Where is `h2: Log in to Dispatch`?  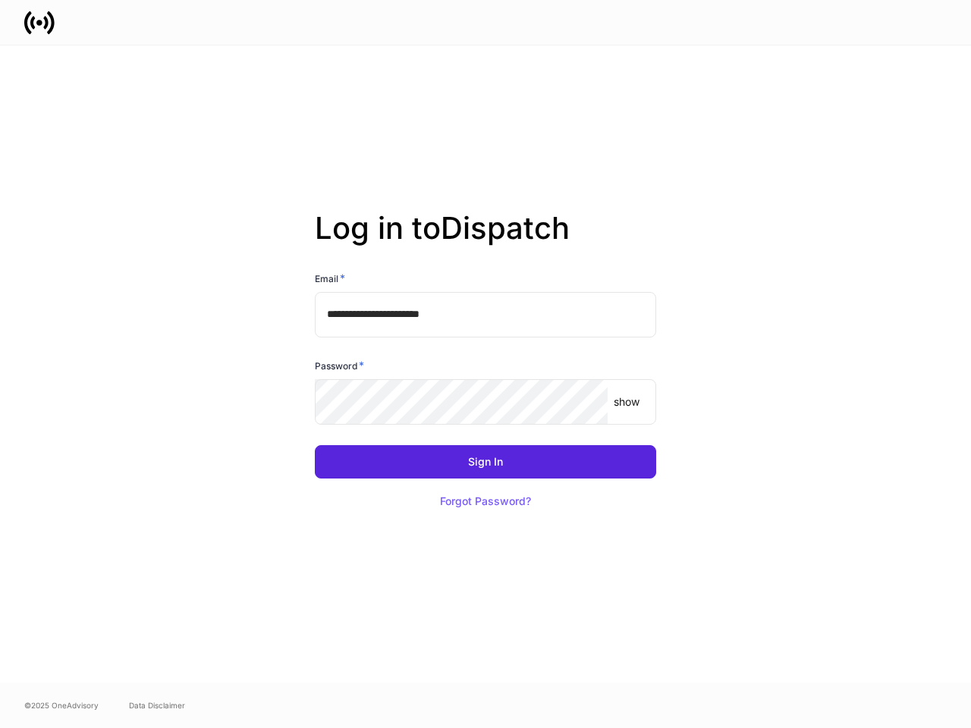 h2: Log in to Dispatch is located at coordinates (485, 240).